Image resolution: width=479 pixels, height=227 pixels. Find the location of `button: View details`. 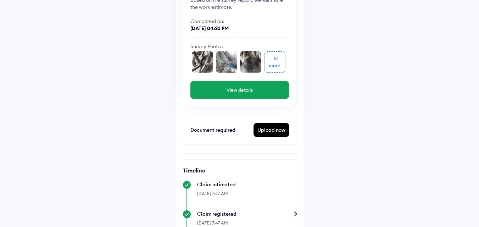

button: View details is located at coordinates (240, 90).